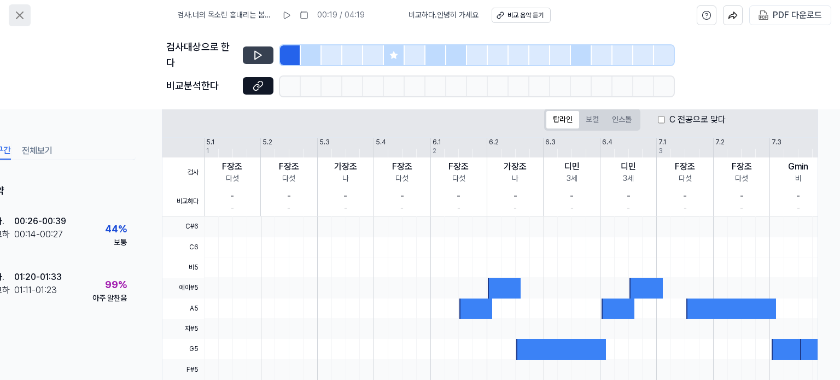 The height and width of the screenshot is (380, 840). What do you see at coordinates (25, 277) in the screenshot?
I see `font: 01:20` at bounding box center [25, 277].